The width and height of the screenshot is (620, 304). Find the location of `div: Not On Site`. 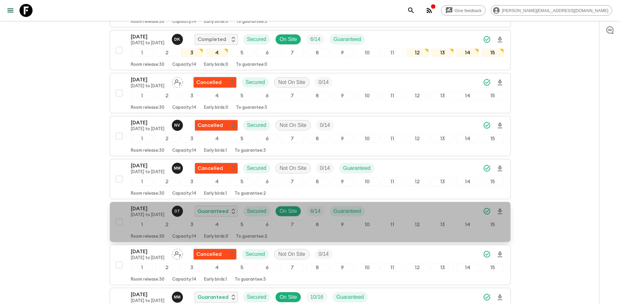

div: Not On Site is located at coordinates (293, 125).